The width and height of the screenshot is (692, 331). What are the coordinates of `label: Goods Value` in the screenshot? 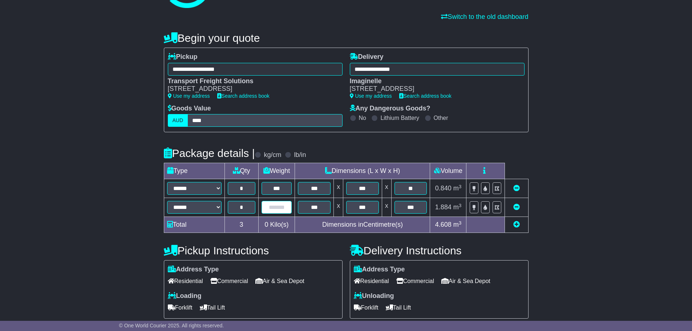 It's located at (189, 109).